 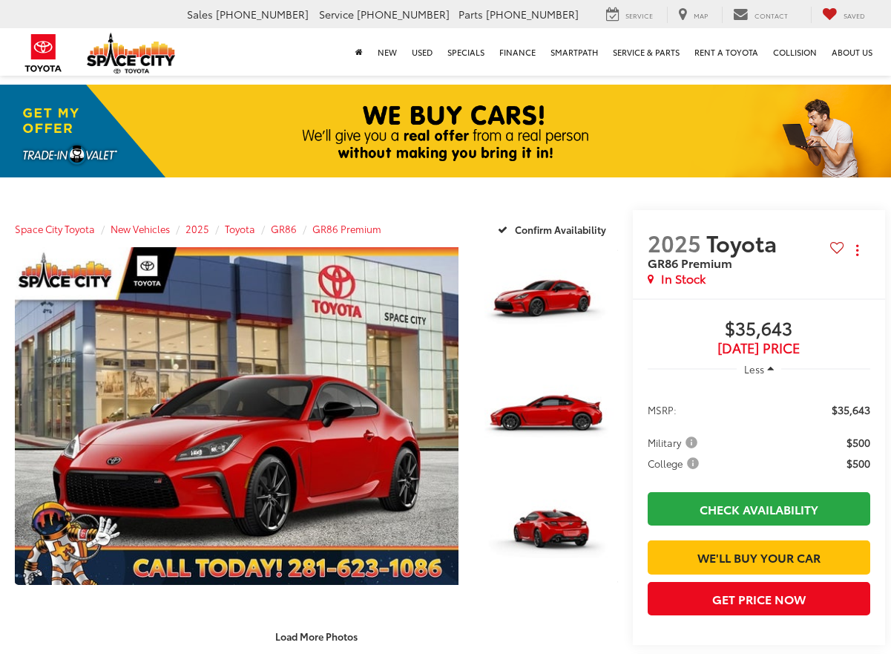 I want to click on a: Space City Toyota, so click(x=55, y=228).